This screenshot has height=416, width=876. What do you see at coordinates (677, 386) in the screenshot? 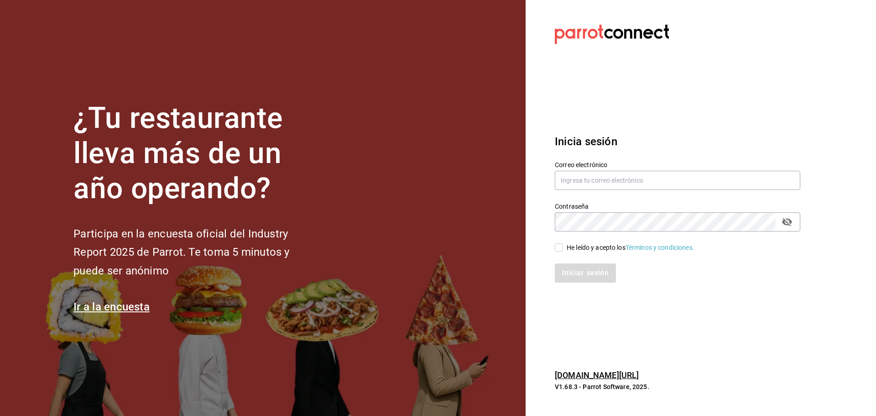
I see `p: V1.68.3 - Parrot Software, 2025.` at bounding box center [677, 386].